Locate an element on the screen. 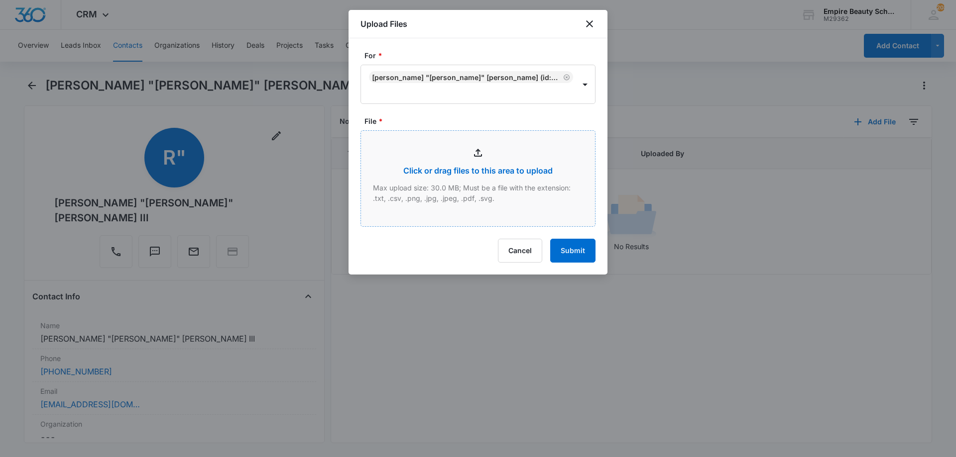 Image resolution: width=956 pixels, height=457 pixels. button: close is located at coordinates (589, 24).